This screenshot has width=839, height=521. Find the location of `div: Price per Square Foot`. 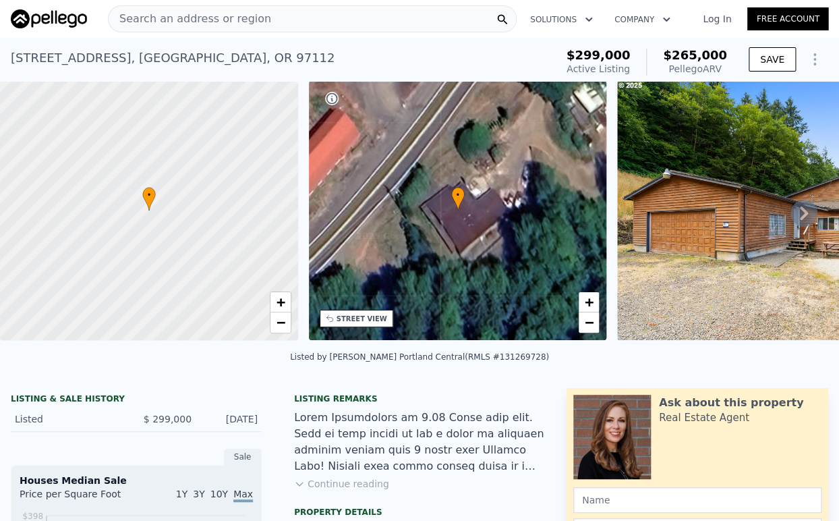

div: Price per Square Foot is located at coordinates (78, 498).